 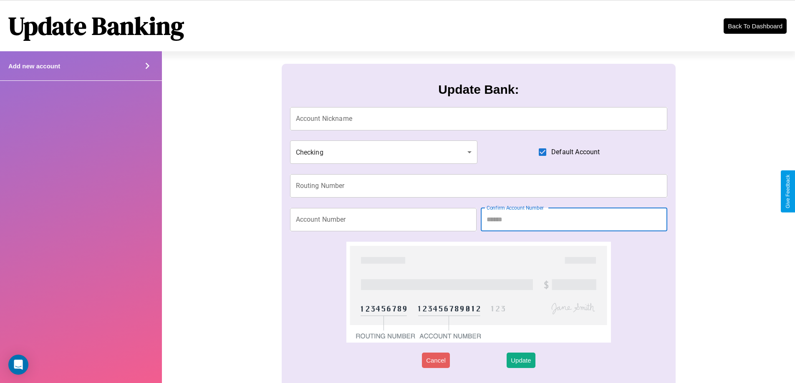 What do you see at coordinates (384, 152) in the screenshot?
I see `div: Checking` at bounding box center [384, 152].